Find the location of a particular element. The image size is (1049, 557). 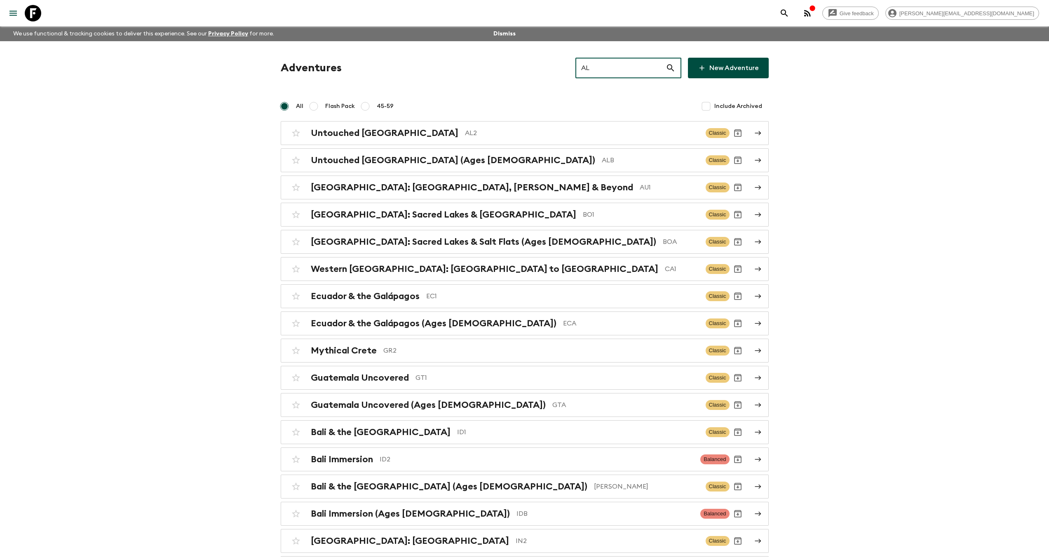

a: New Adventure is located at coordinates (729, 68).